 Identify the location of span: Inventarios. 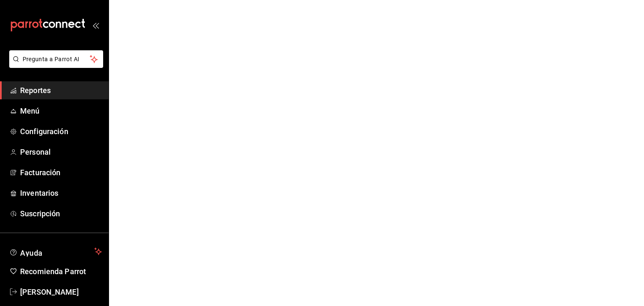
(61, 193).